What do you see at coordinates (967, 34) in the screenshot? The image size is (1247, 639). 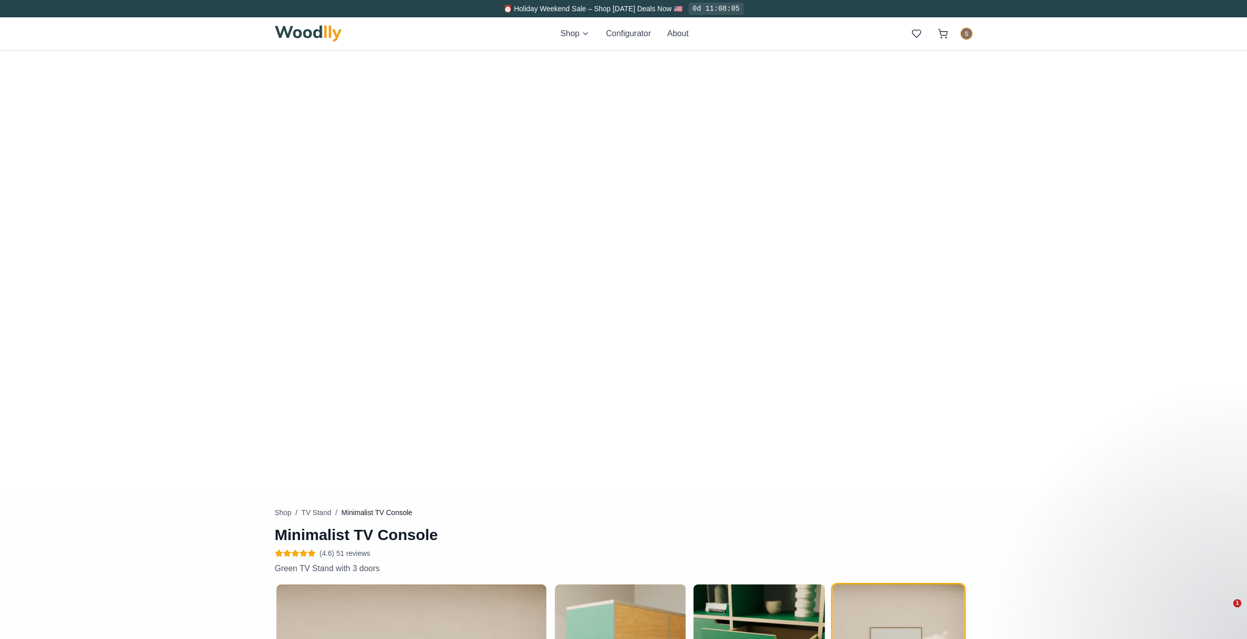 I see `button: Sam` at bounding box center [967, 34].